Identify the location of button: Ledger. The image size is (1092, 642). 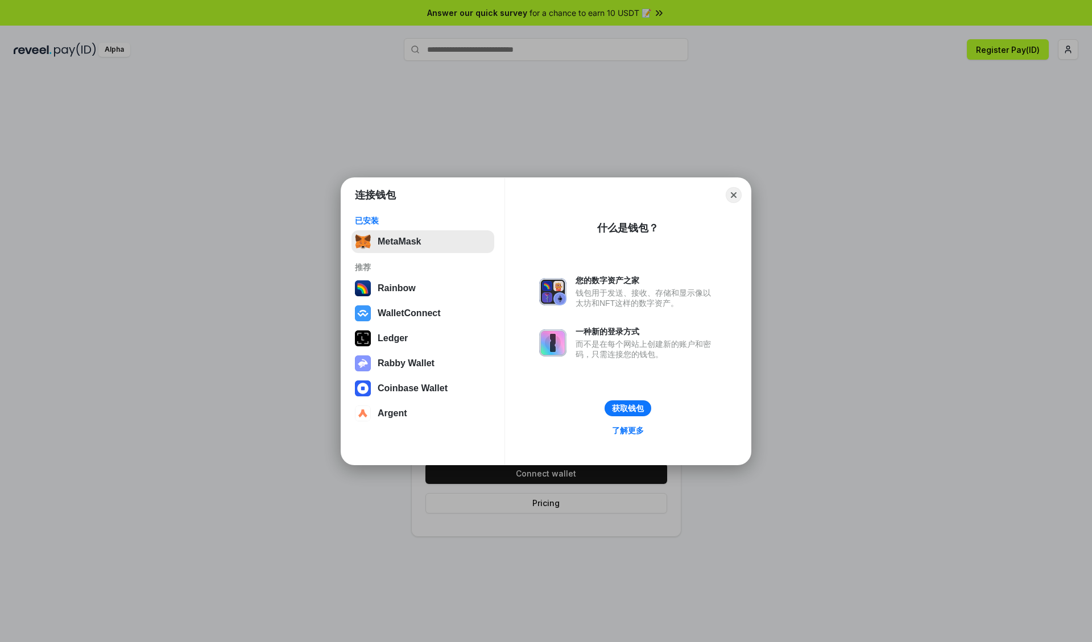
(423, 338).